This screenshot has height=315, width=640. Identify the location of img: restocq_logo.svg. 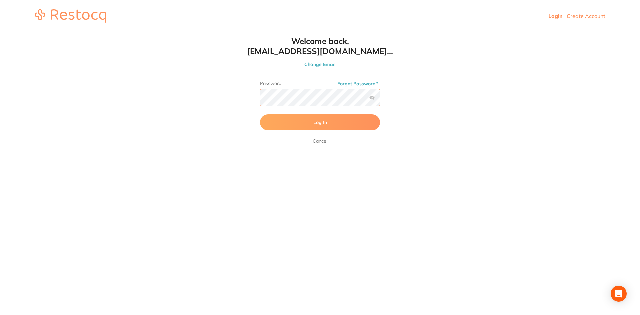
(70, 16).